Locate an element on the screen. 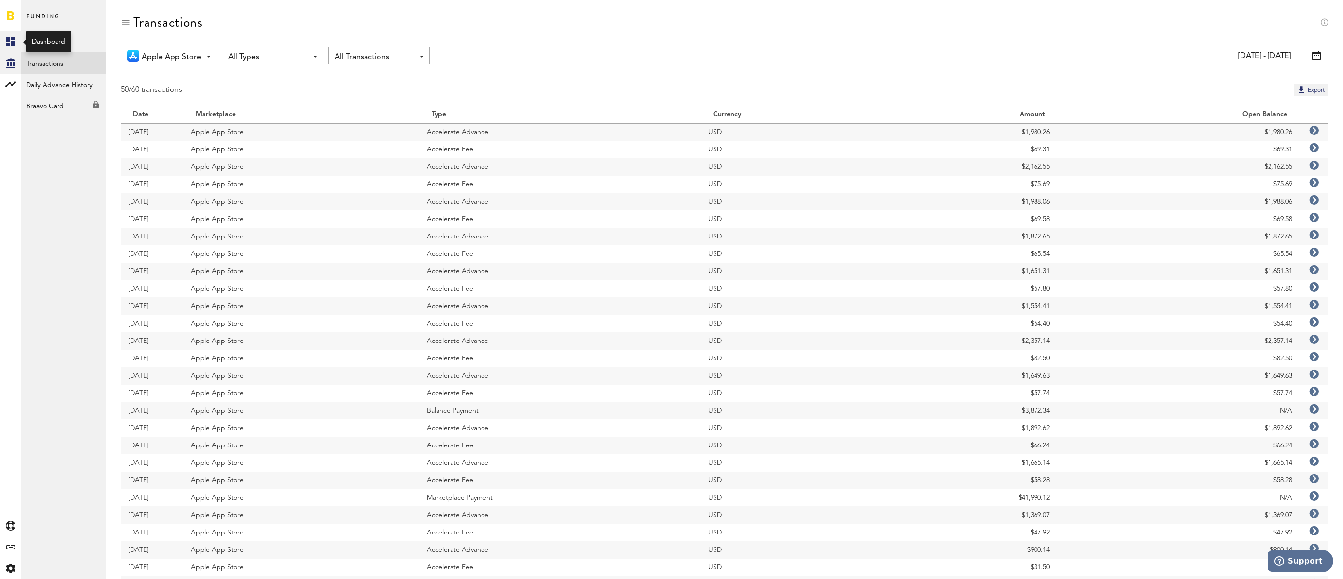  td: $1,872.65 is located at coordinates (1178, 236).